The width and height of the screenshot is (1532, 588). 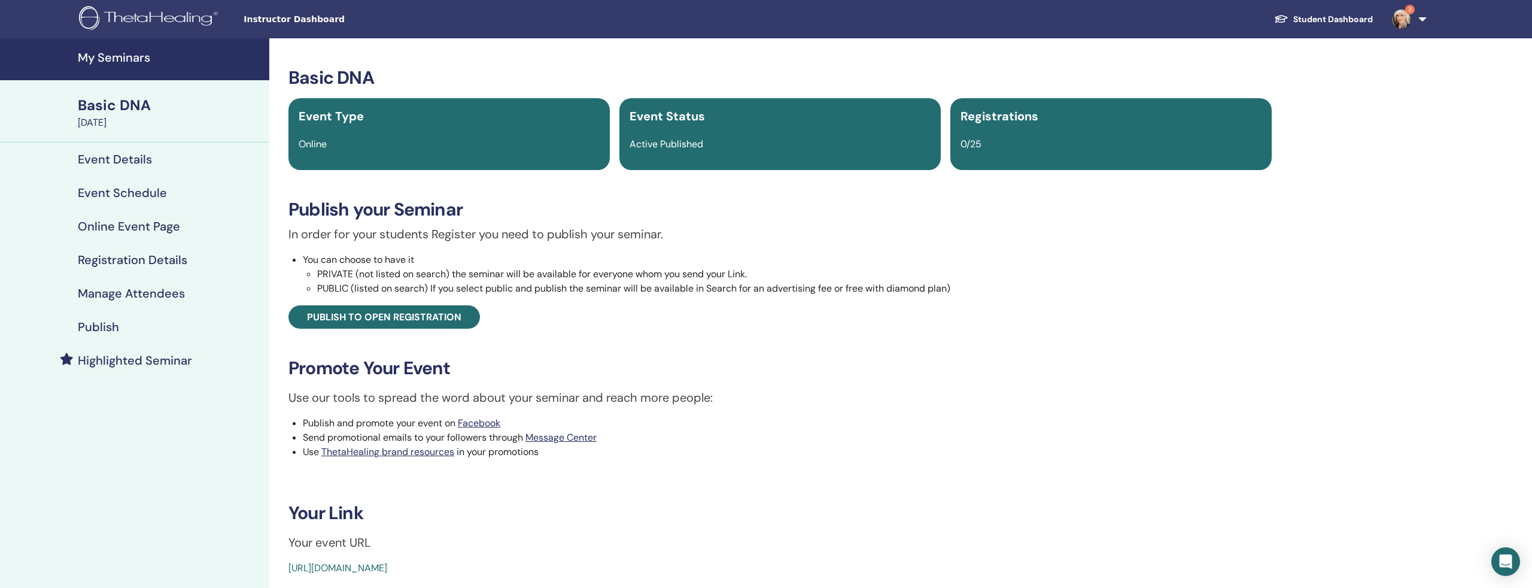 What do you see at coordinates (312, 144) in the screenshot?
I see `span: Online` at bounding box center [312, 144].